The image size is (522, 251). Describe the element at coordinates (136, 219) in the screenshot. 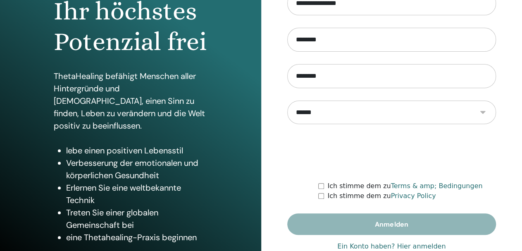

I see `li: Treten Sie einer globalen Gemeinschaft bei` at that location.